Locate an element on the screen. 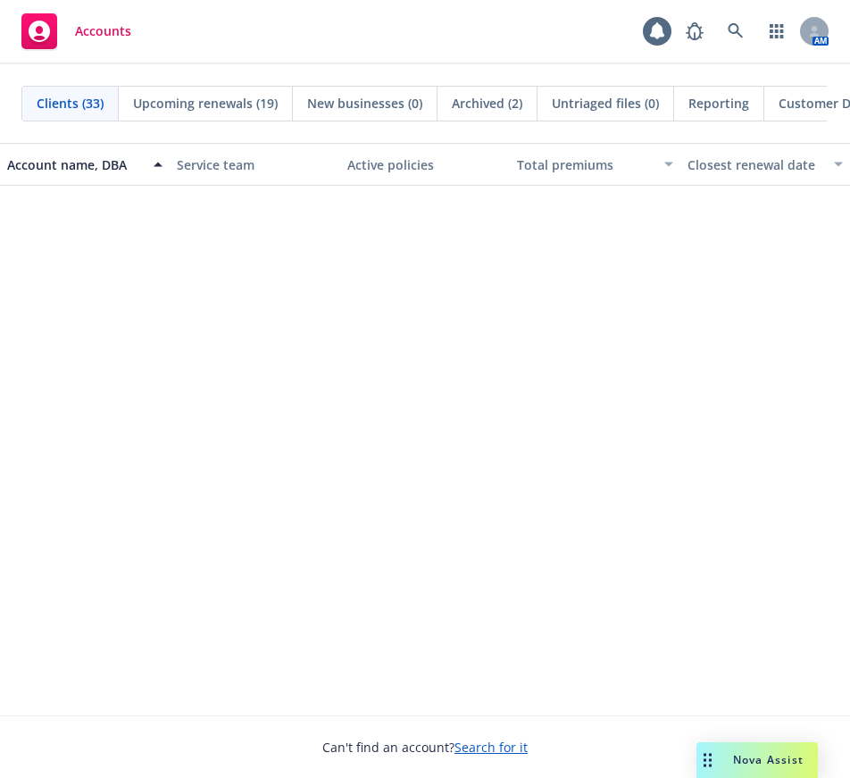  span: Can't find an account? is located at coordinates (425, 746).